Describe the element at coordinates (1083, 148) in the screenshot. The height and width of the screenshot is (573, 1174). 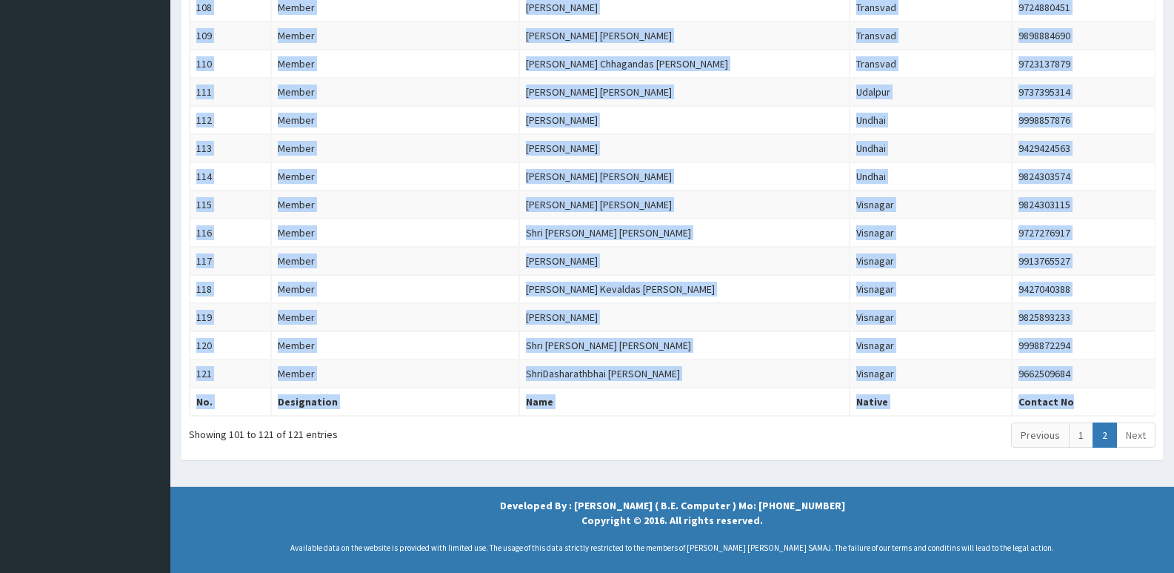
I see `td: 9429424563` at that location.